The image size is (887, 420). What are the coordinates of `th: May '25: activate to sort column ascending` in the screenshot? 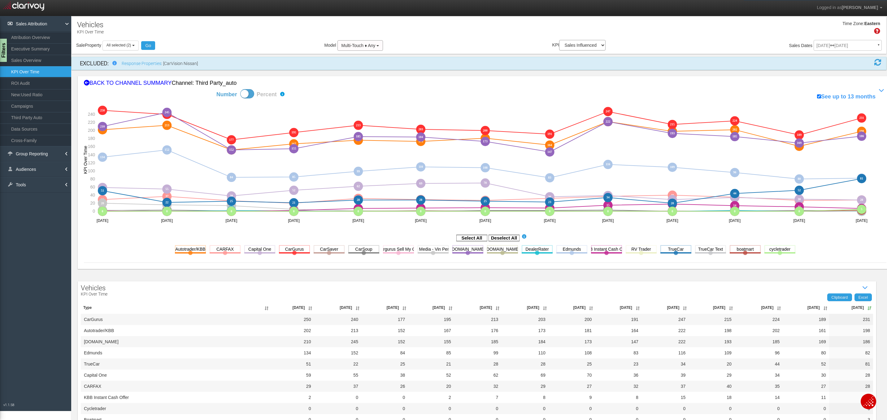 It's located at (759, 308).